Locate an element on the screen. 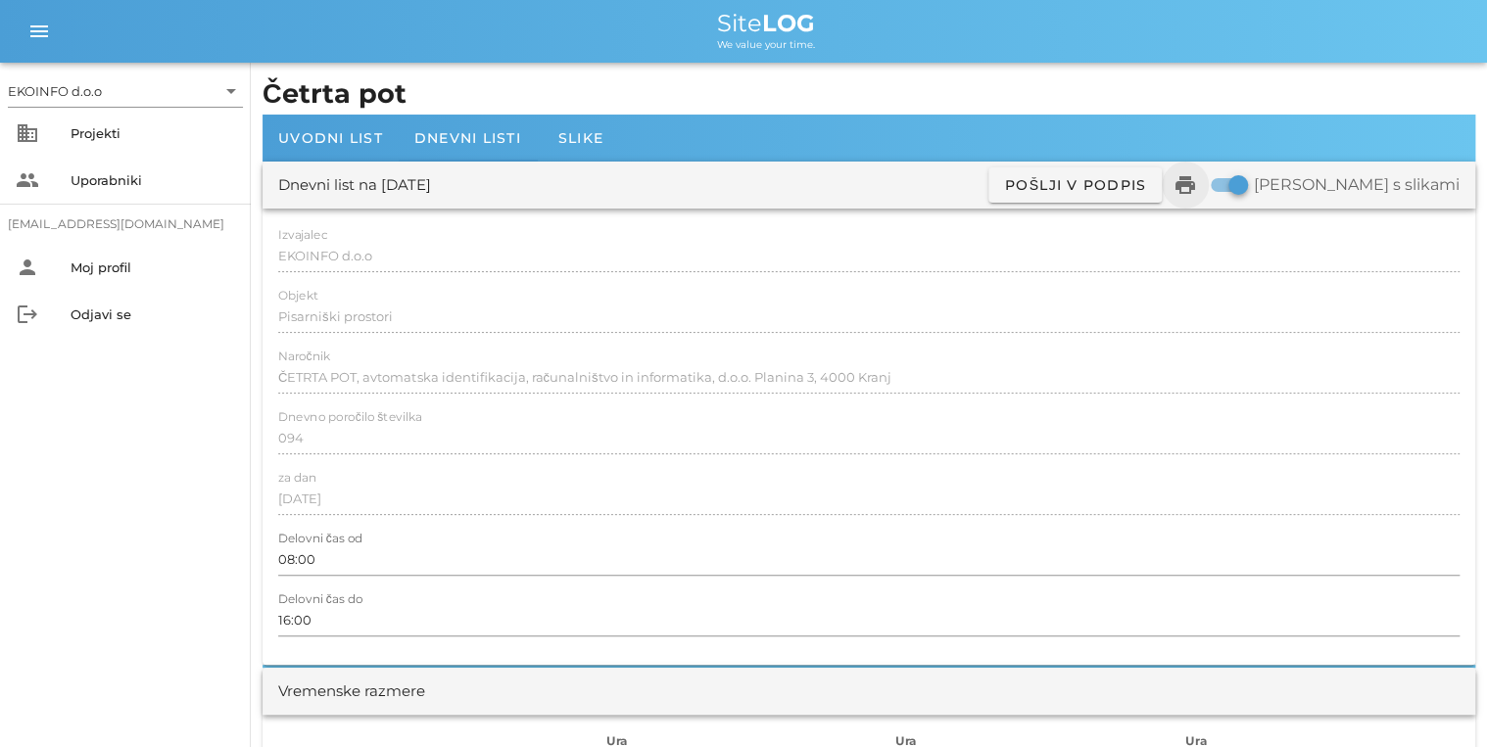 The height and width of the screenshot is (747, 1487). label: Delovni čas do is located at coordinates (320, 599).